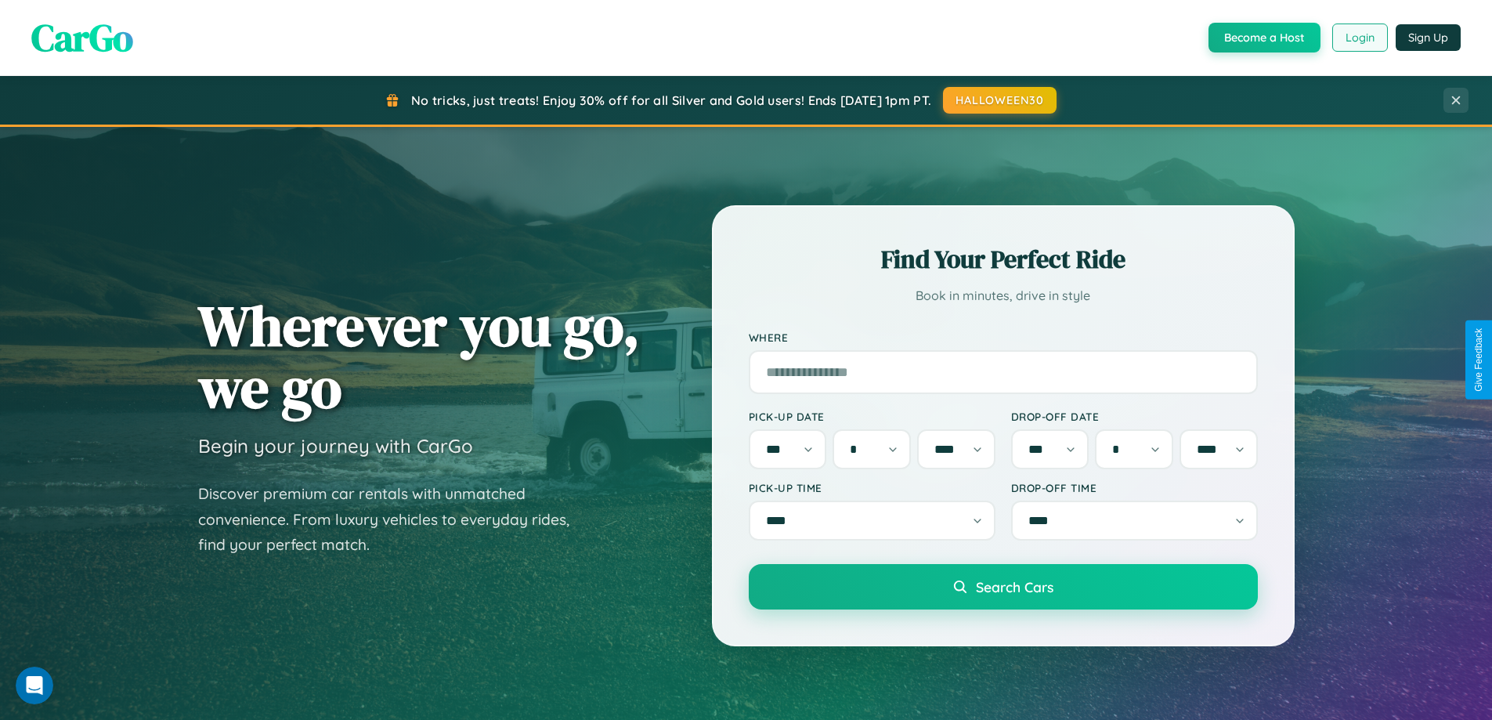  Describe the element at coordinates (1134, 416) in the screenshot. I see `label: Drop-off Date` at that location.